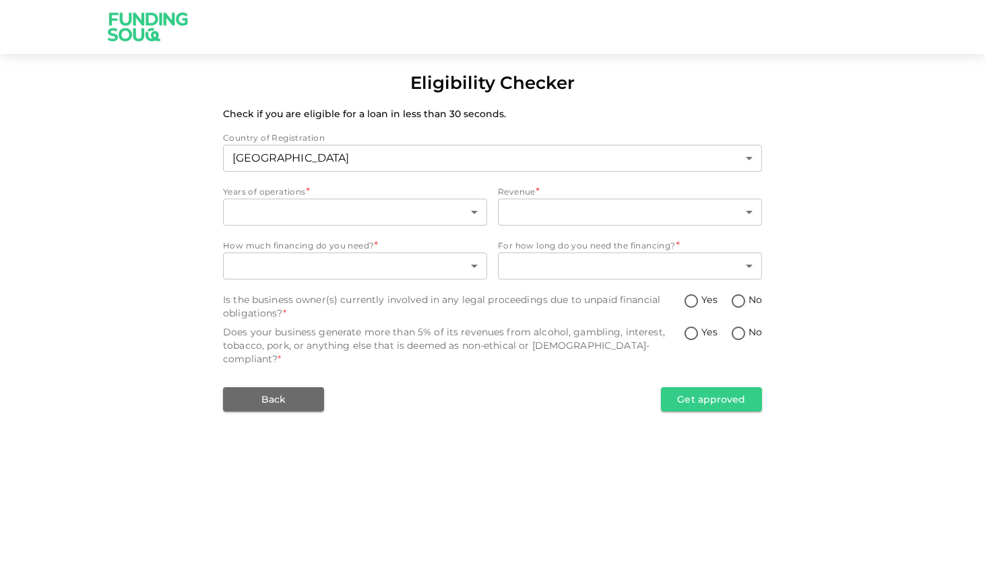 This screenshot has height=567, width=985. What do you see at coordinates (492, 83) in the screenshot?
I see `div: Eligibility Checker` at bounding box center [492, 83].